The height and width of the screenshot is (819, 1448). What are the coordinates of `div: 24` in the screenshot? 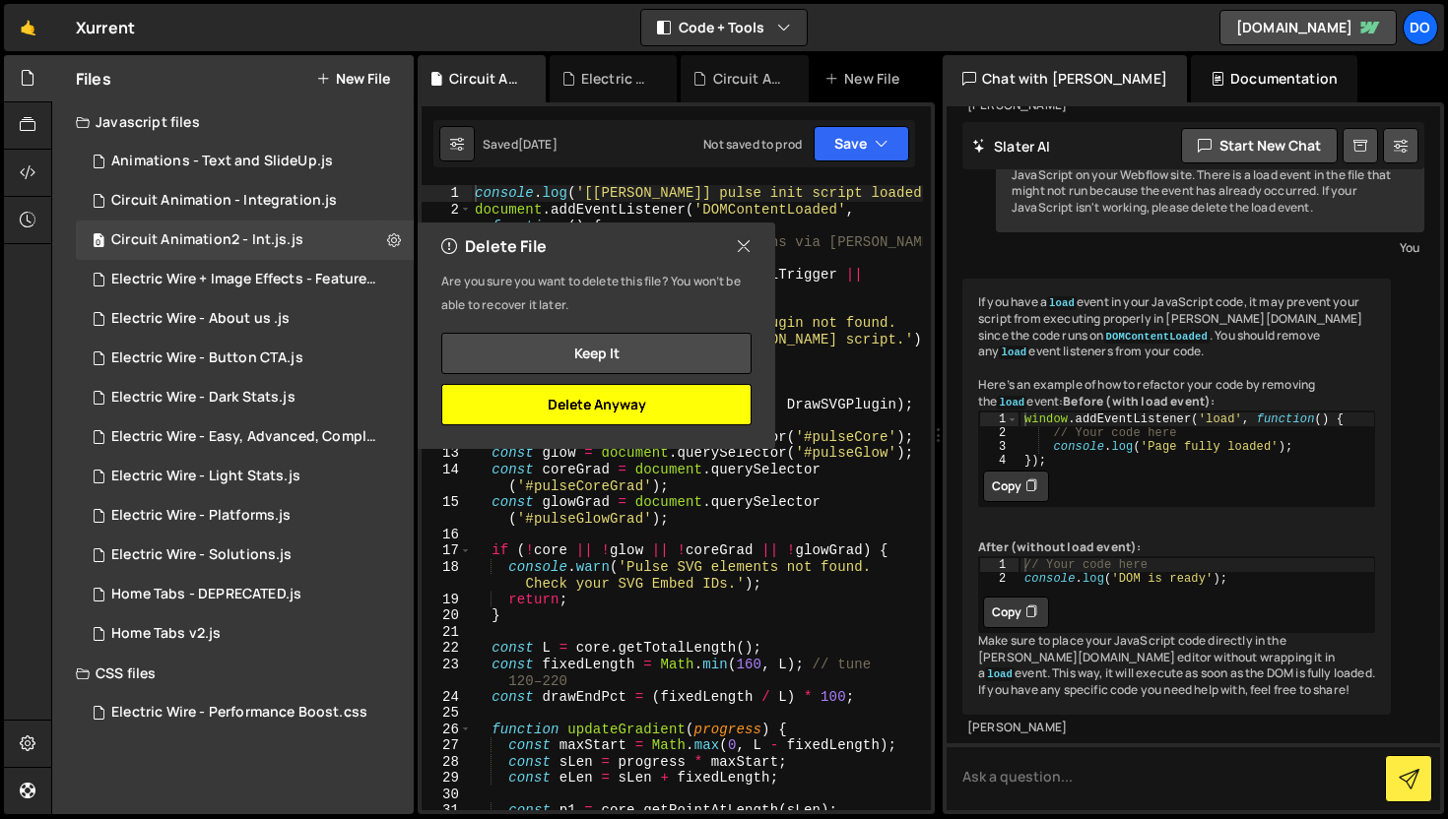 It's located at (446, 697).